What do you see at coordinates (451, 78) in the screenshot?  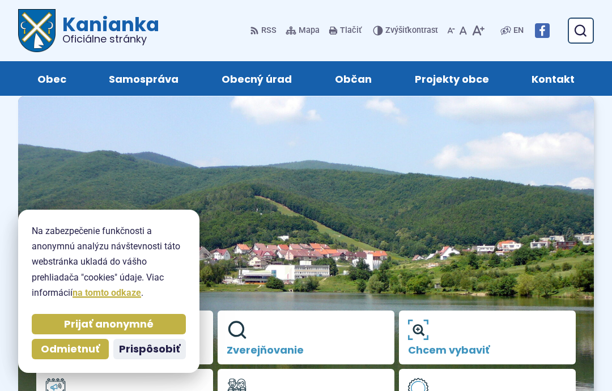 I see `a: Projekty obce` at bounding box center [451, 78].